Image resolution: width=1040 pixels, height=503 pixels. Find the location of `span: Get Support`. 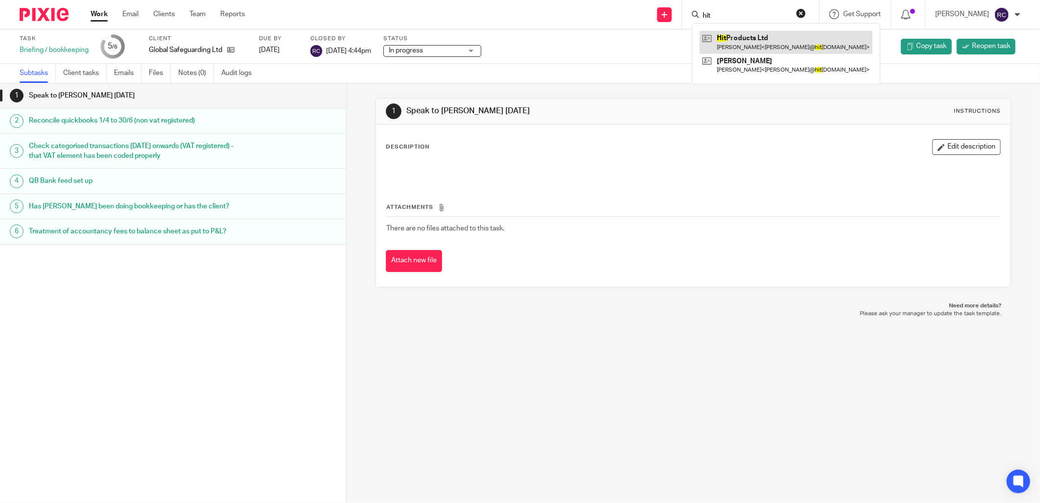

span: Get Support is located at coordinates (862, 14).